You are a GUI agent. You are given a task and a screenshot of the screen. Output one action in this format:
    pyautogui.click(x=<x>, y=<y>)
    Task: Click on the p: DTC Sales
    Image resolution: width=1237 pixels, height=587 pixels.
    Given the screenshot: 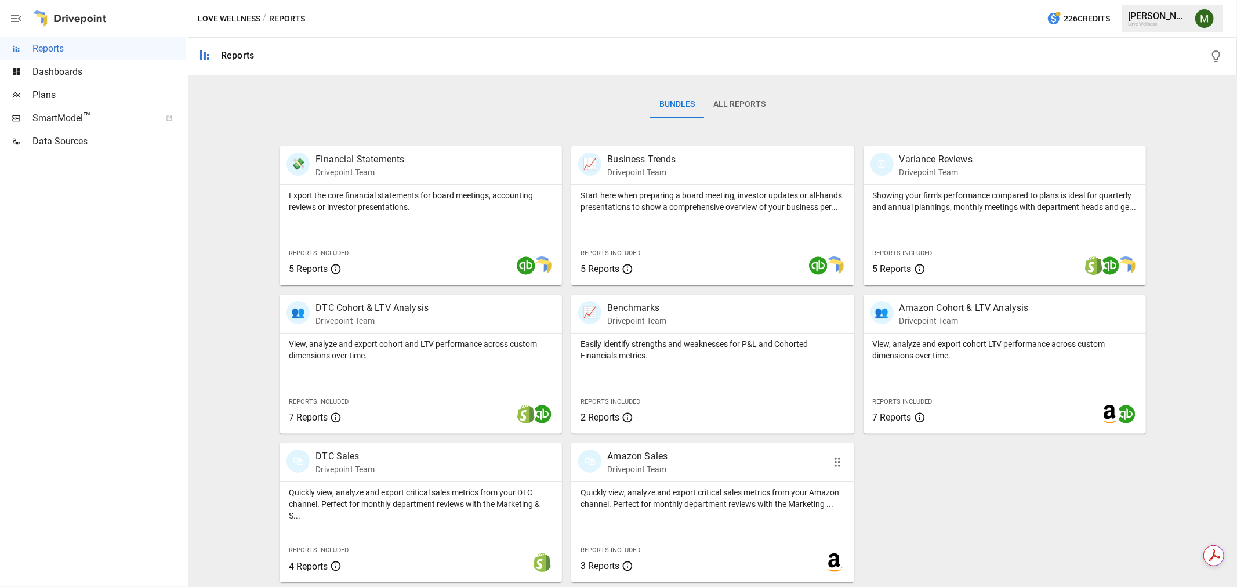 What is the action you would take?
    pyautogui.click(x=345, y=456)
    